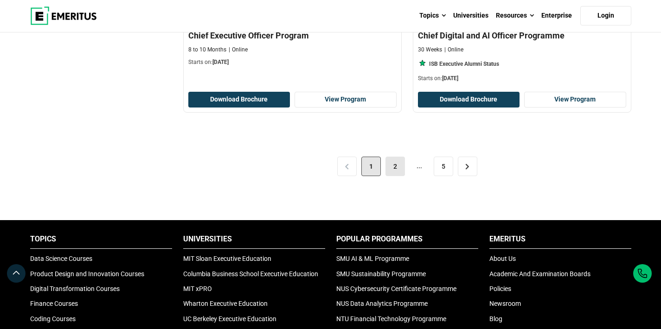 This screenshot has height=329, width=661. Describe the element at coordinates (522, 35) in the screenshot. I see `h4: Chief Digital and AI Officer Programme` at that location.